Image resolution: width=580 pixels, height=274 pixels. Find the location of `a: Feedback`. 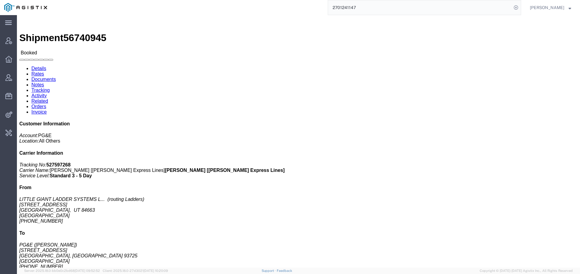

a: Feedback is located at coordinates (284, 271).